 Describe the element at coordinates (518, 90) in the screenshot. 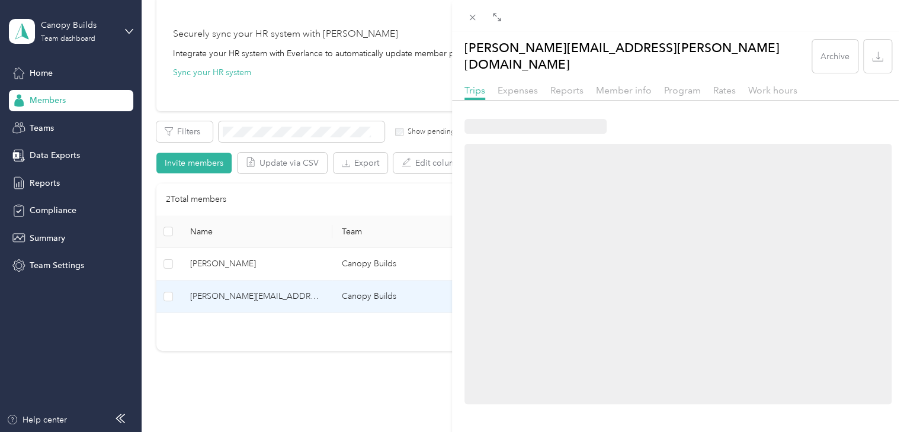

I see `span: Expenses` at that location.